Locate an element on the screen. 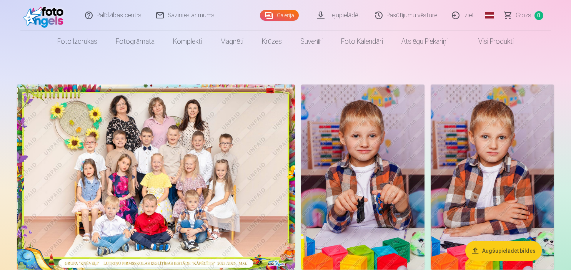  a: Komplekti is located at coordinates (187, 42).